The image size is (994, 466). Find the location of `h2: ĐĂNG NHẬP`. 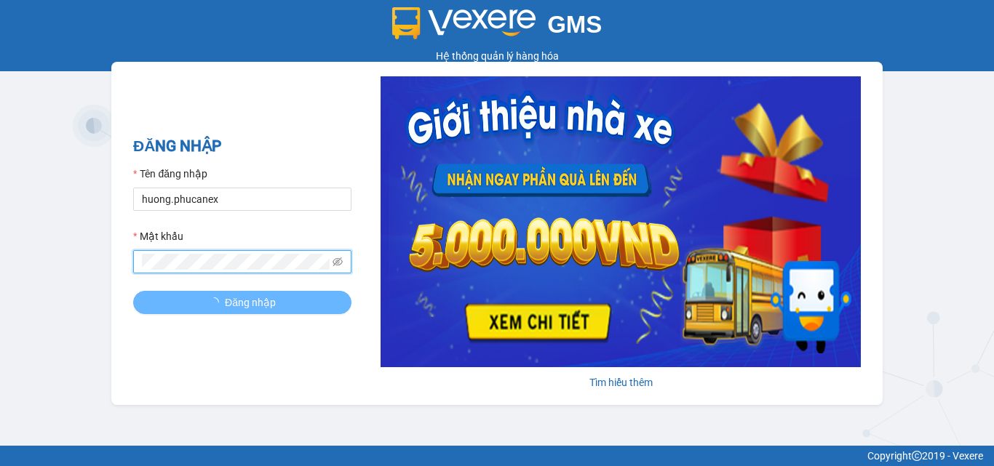

h2: ĐĂNG NHẬP is located at coordinates (242, 146).